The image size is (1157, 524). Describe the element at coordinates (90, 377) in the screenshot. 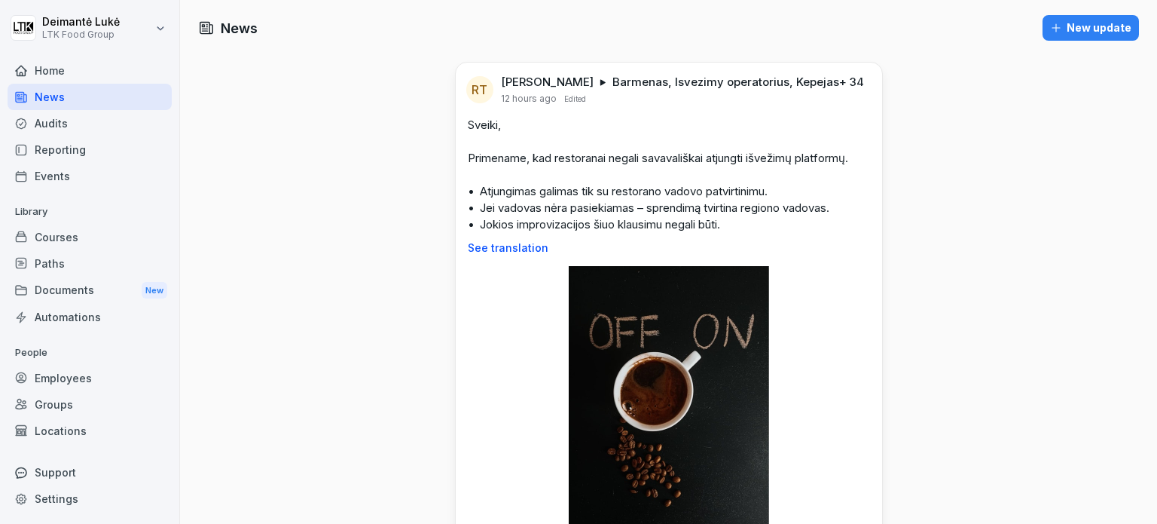

I see `a: Employees` at that location.